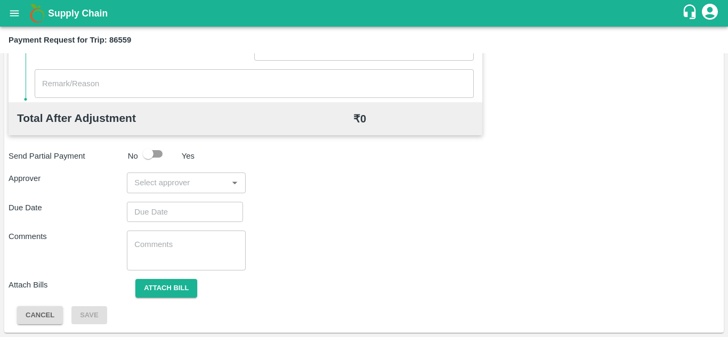 The width and height of the screenshot is (728, 337). What do you see at coordinates (76, 118) in the screenshot?
I see `b: Total After Adjustment` at bounding box center [76, 118].